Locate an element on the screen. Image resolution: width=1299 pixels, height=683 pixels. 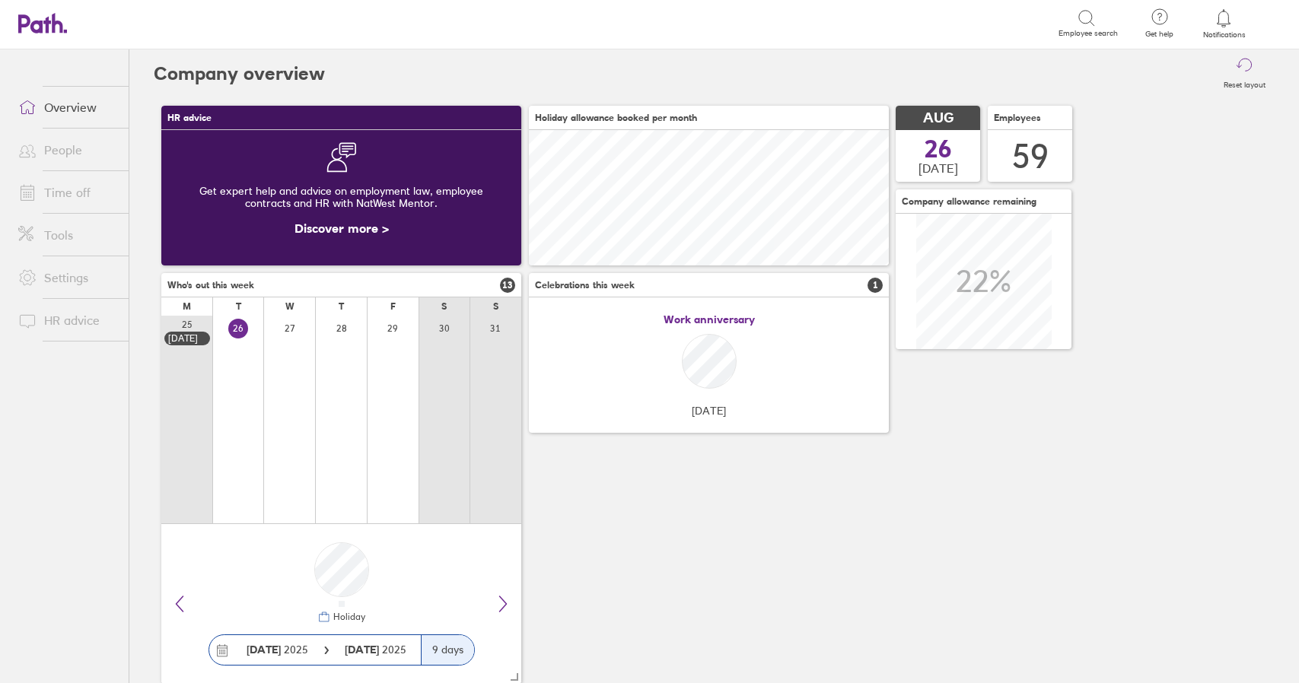
div: Holiday is located at coordinates (348, 617).